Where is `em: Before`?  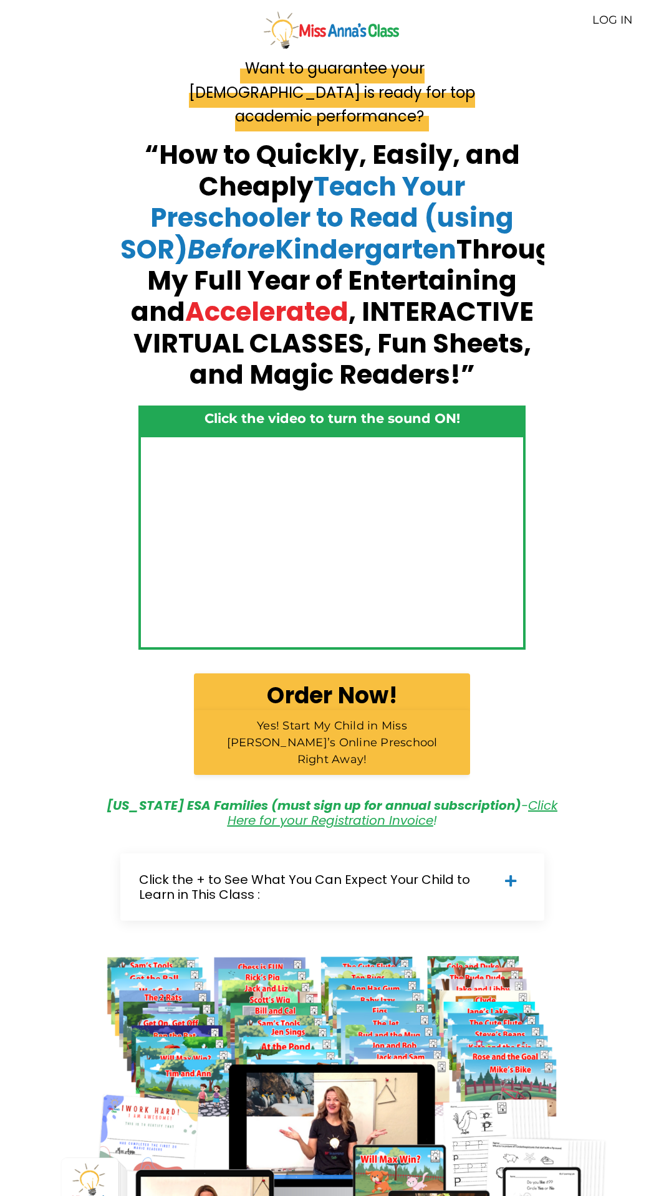 em: Before is located at coordinates (231, 249).